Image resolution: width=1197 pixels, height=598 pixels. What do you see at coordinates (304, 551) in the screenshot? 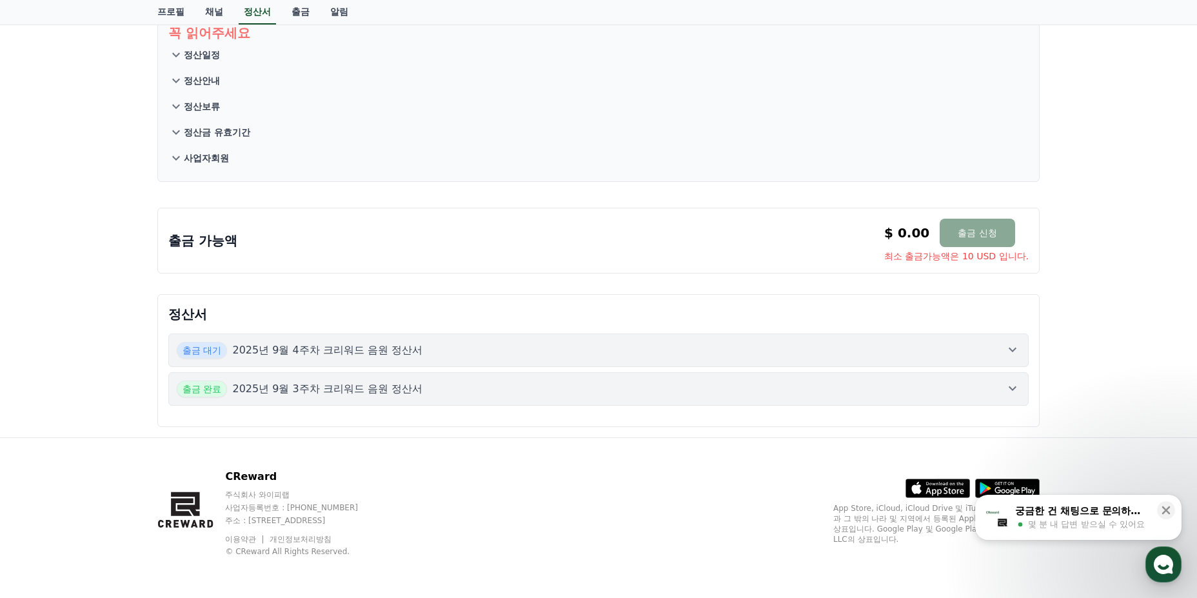
I see `p: © CReward All Rights Reserved.` at bounding box center [304, 551].